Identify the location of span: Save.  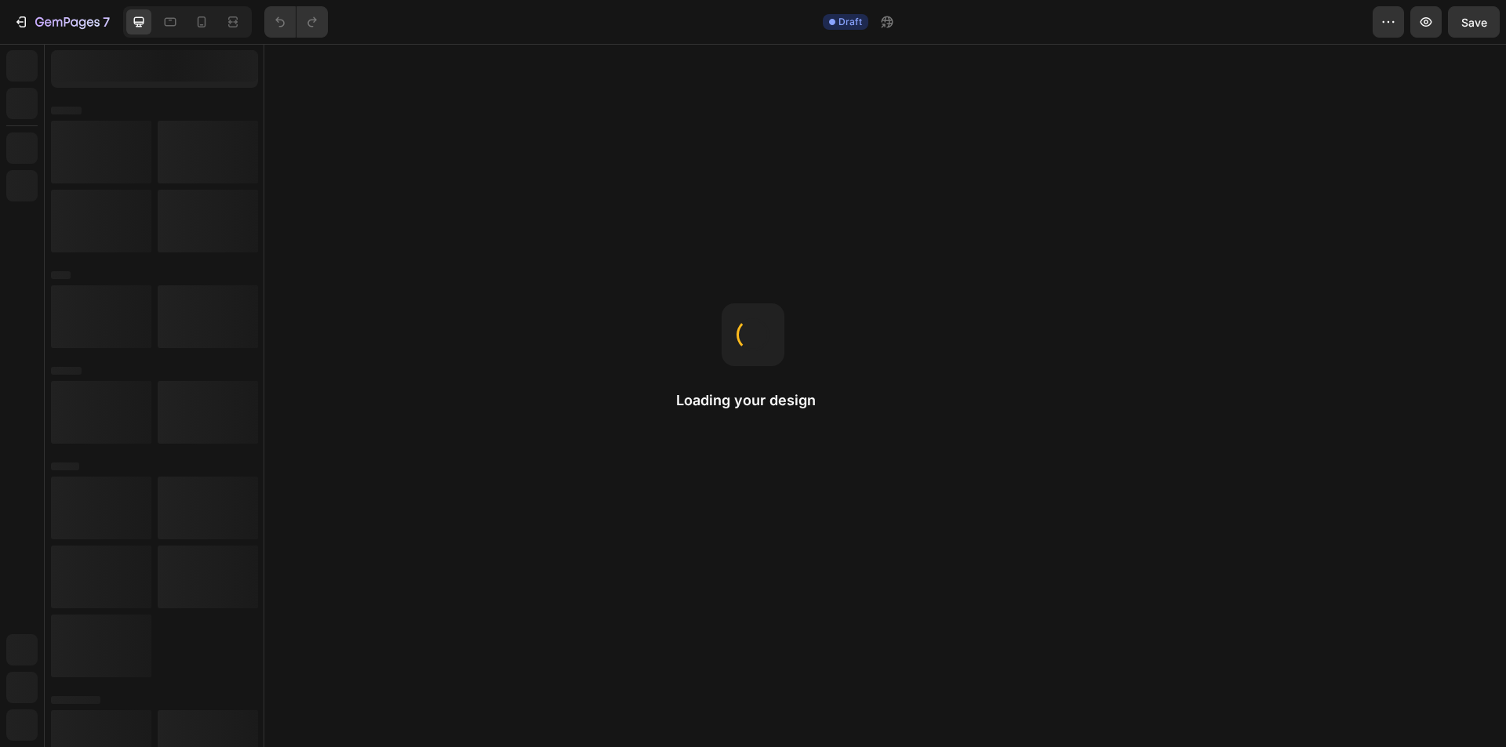
(1473, 22).